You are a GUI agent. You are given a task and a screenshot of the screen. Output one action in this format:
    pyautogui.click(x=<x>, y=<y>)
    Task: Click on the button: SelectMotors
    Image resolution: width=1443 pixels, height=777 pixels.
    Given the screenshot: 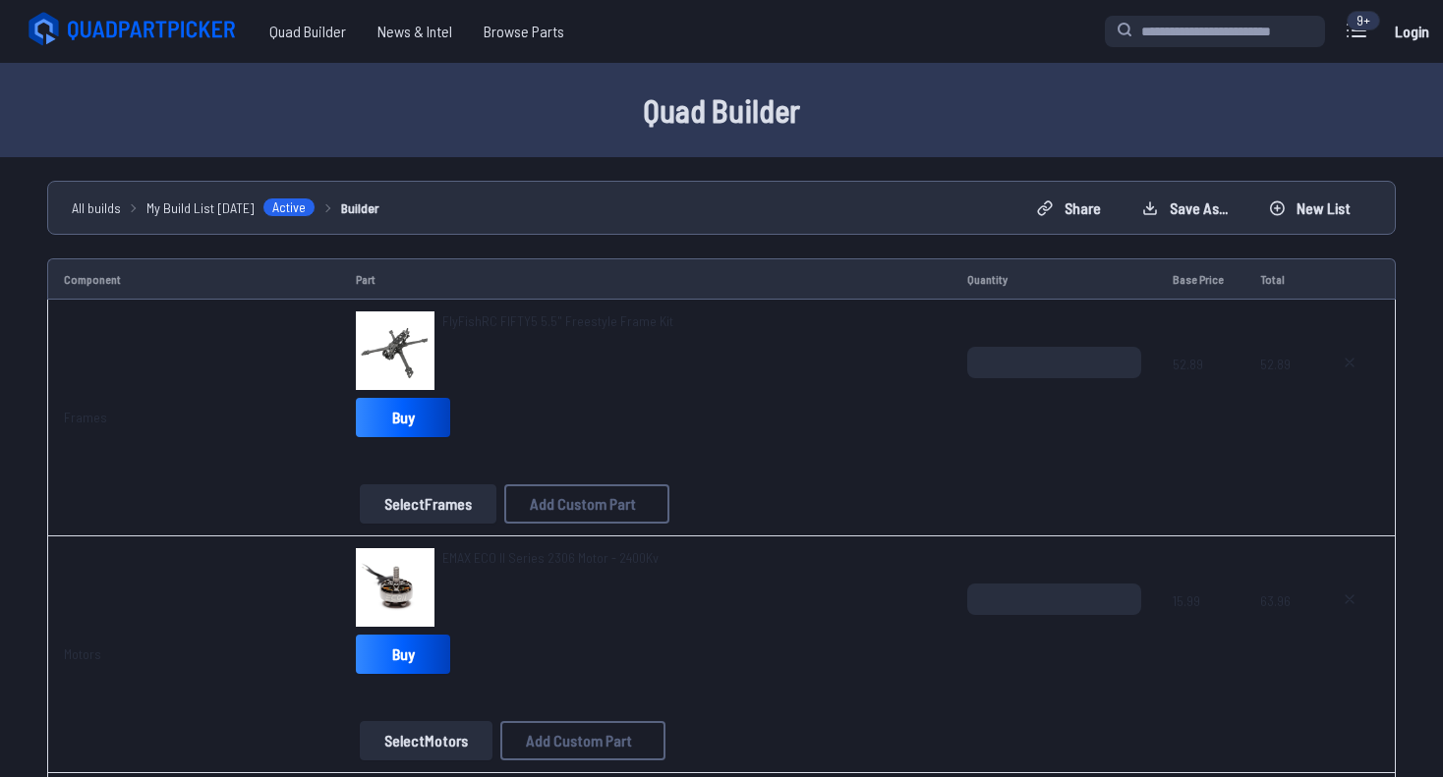 What is the action you would take?
    pyautogui.click(x=426, y=741)
    